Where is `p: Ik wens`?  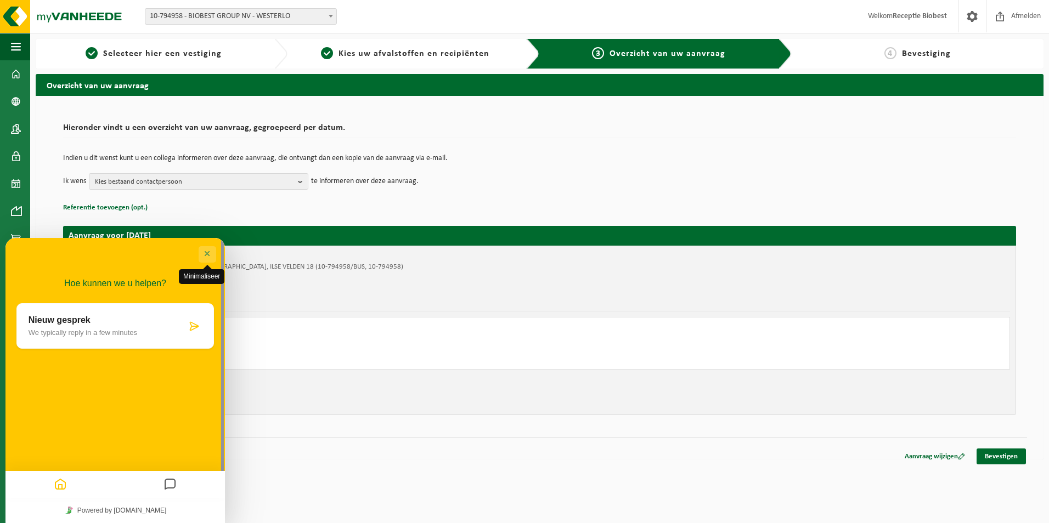 p: Ik wens is located at coordinates (75, 182).